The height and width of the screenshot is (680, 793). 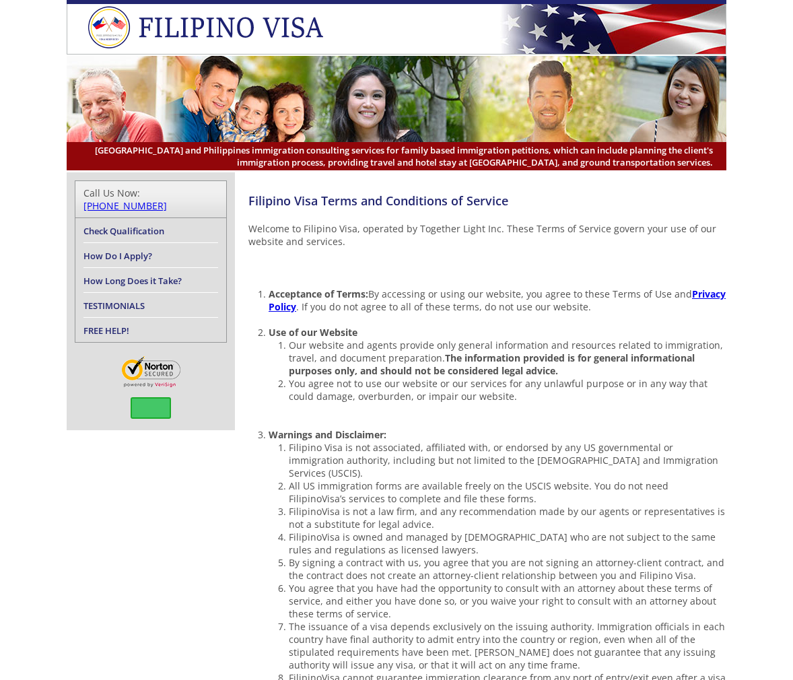 I want to click on li: FilipinoVisa is not a law firm, and any recommendation made by our agents or representatives is n..., so click(x=507, y=517).